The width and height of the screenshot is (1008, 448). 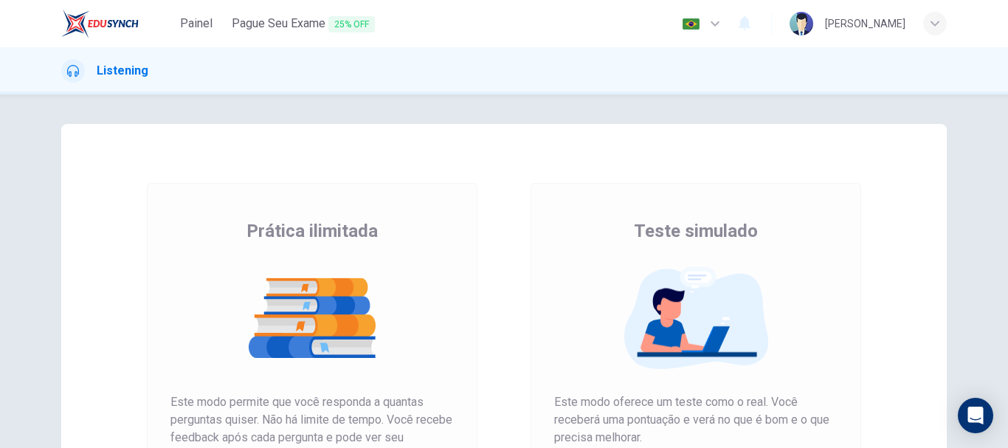 What do you see at coordinates (351, 24) in the screenshot?
I see `span: 25% OFF` at bounding box center [351, 24].